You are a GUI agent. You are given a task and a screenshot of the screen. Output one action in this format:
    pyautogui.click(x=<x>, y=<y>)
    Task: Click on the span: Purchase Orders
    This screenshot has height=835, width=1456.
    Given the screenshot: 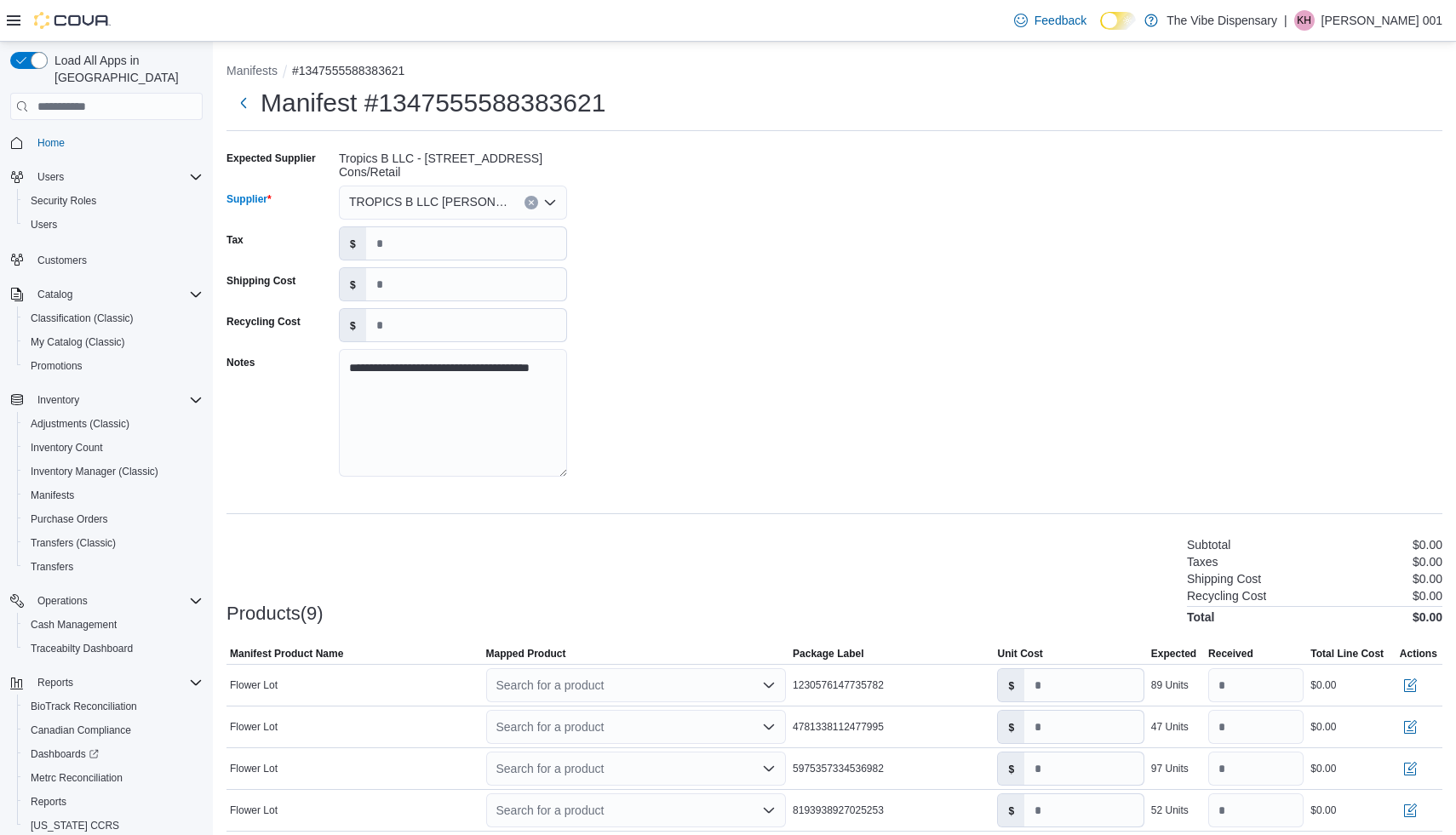 What is the action you would take?
    pyautogui.click(x=69, y=519)
    